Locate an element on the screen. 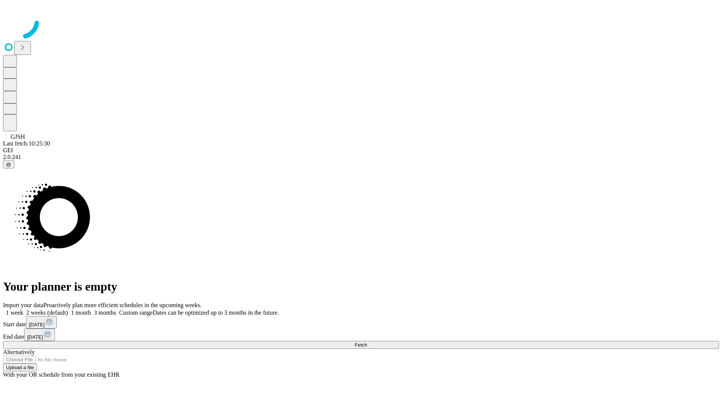 Image resolution: width=722 pixels, height=406 pixels. span: 3 months is located at coordinates (105, 313).